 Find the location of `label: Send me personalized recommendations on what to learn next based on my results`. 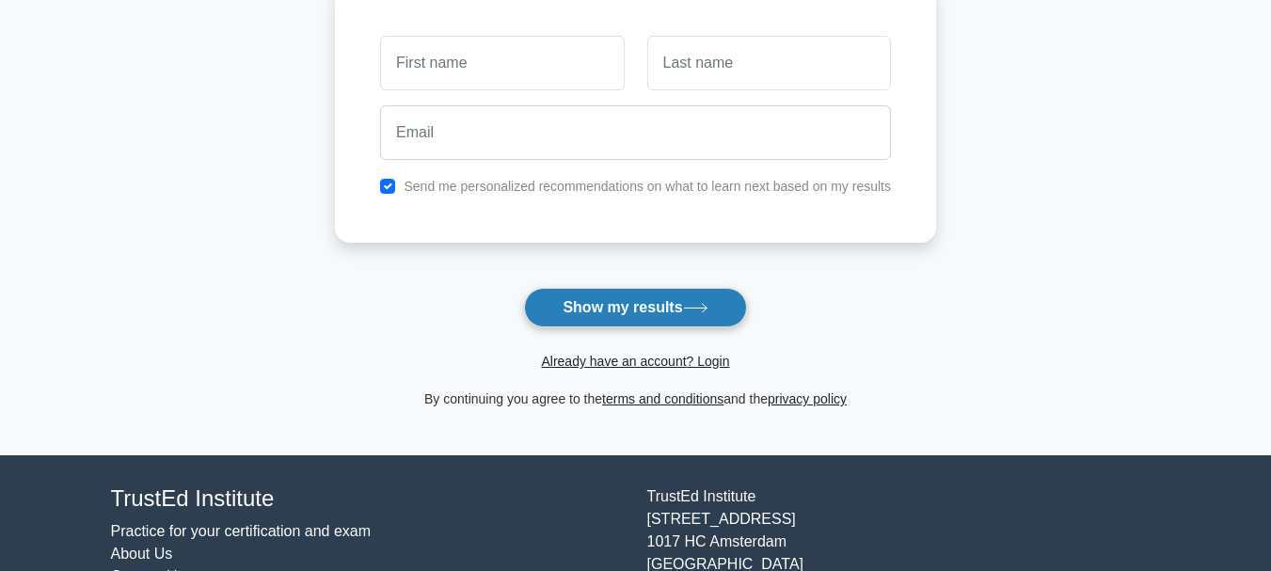

label: Send me personalized recommendations on what to learn next based on my results is located at coordinates (647, 186).